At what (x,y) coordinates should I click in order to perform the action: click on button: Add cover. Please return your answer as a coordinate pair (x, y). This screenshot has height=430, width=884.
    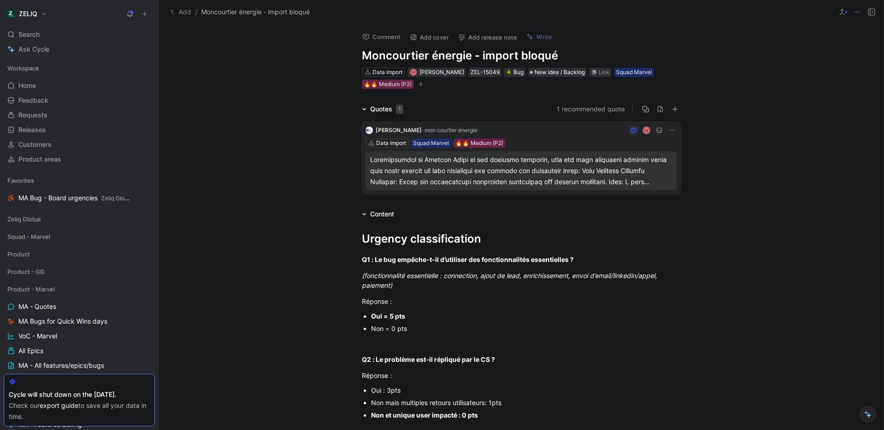
    Looking at the image, I should click on (429, 37).